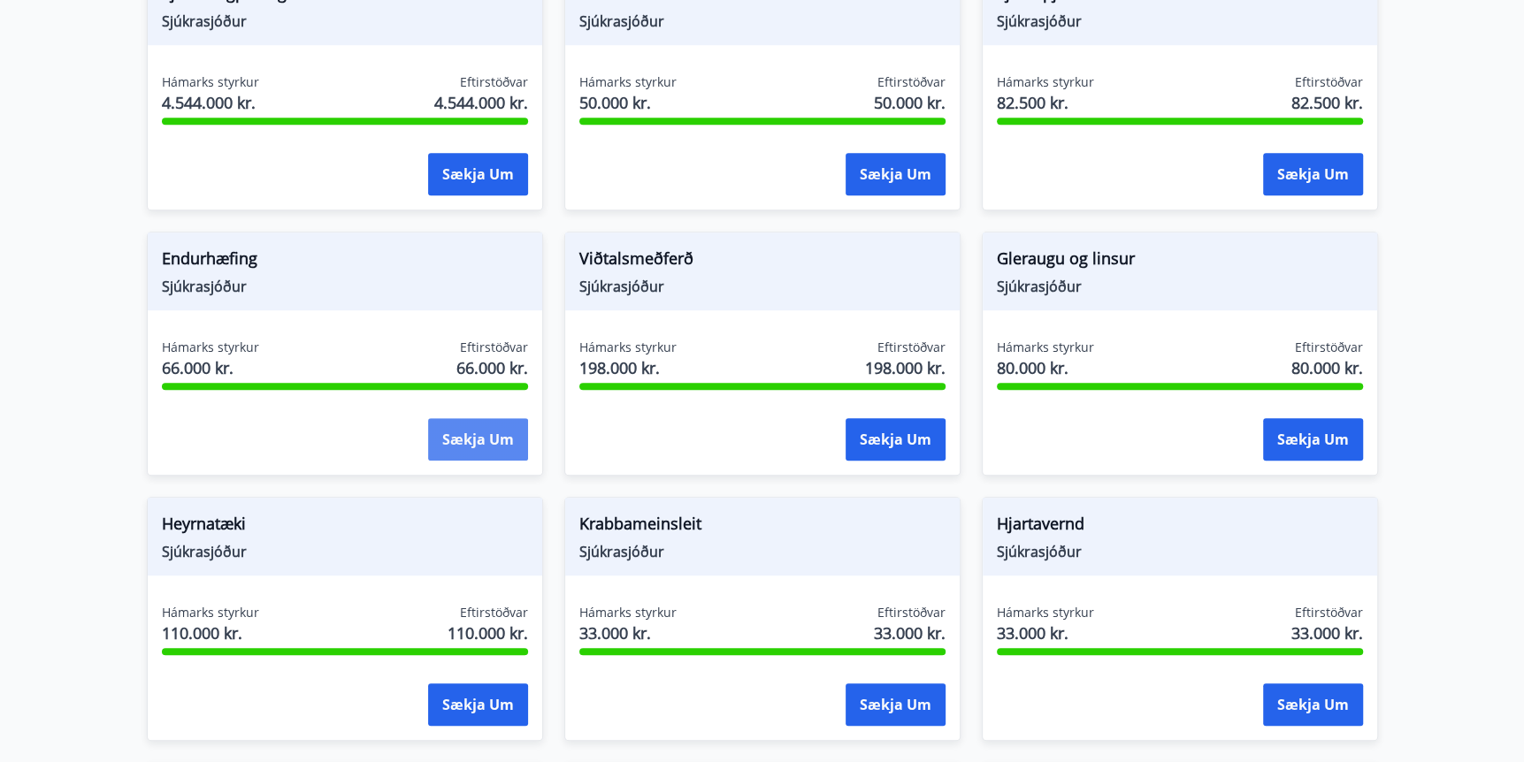  I want to click on span: Heyrnatæki, so click(345, 527).